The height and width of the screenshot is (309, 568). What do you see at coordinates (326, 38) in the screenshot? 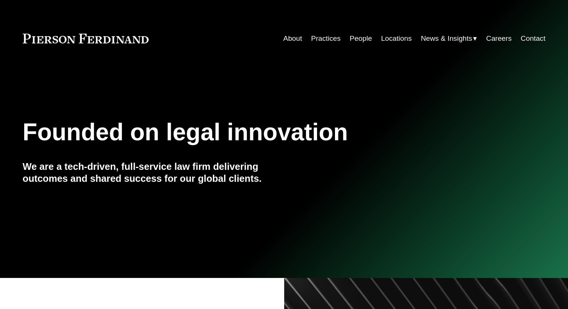
I see `a: Practices` at bounding box center [326, 38].